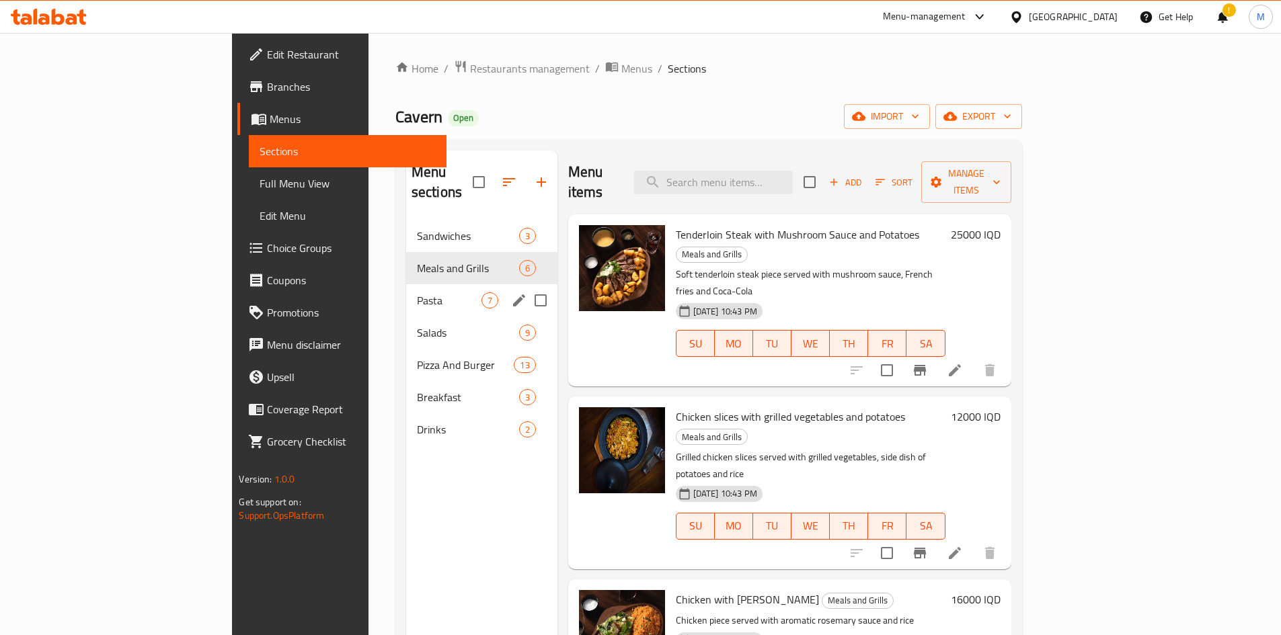 Image resolution: width=1281 pixels, height=635 pixels. Describe the element at coordinates (522, 69) in the screenshot. I see `a: Restaurants management` at that location.